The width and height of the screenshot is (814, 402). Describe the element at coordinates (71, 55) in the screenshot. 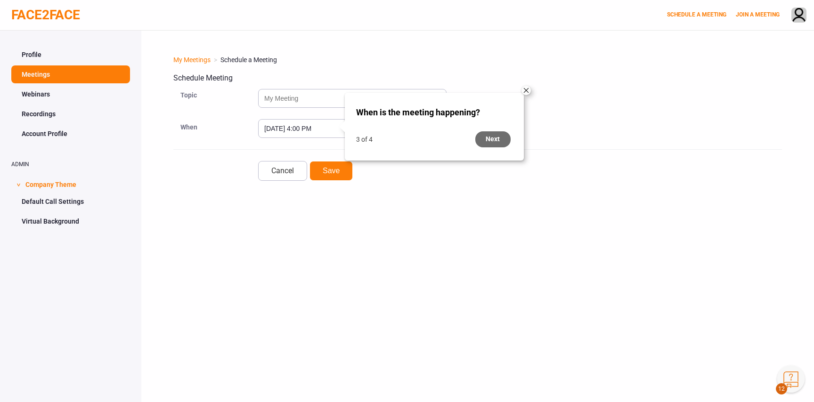

I see `a: Profile` at that location.